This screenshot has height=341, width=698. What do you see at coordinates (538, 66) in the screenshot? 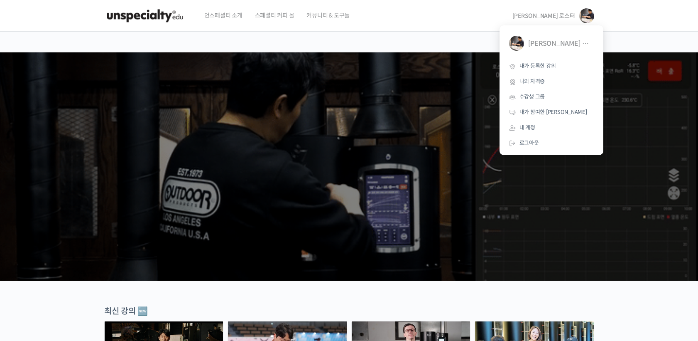
I see `span: 내가 등록한 강의` at bounding box center [538, 66].